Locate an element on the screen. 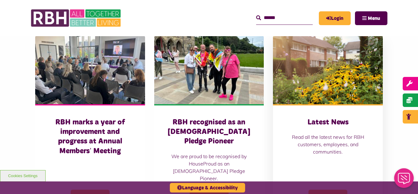 The width and height of the screenshot is (418, 194). button: Navigation is located at coordinates (371, 18).